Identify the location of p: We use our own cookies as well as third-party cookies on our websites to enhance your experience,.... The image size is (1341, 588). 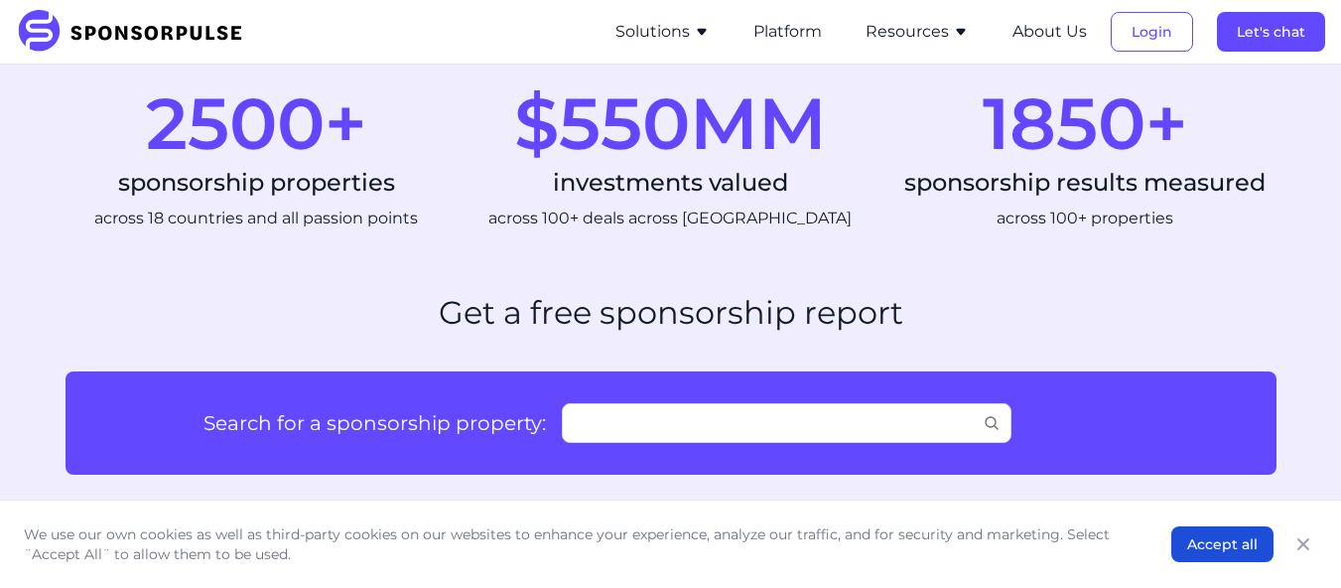
(578, 544).